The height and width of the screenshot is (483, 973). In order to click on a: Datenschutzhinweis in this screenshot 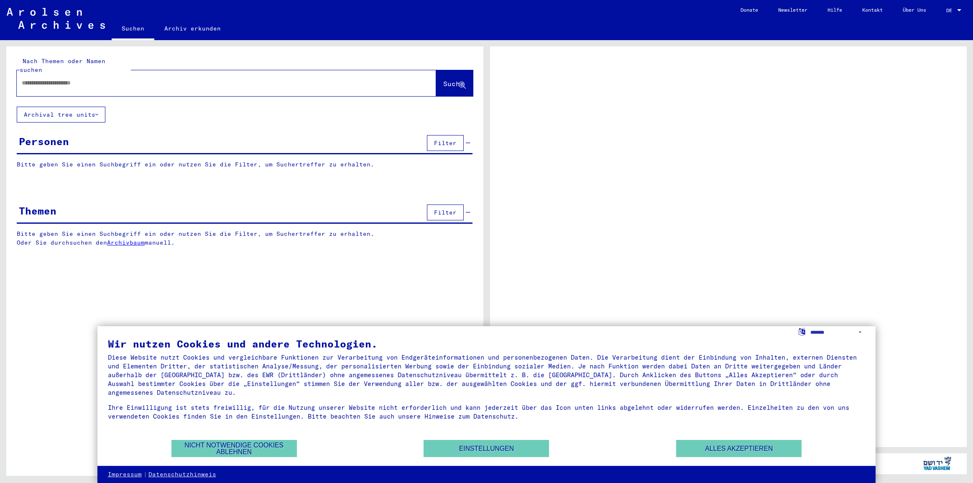, I will do `click(182, 474)`.